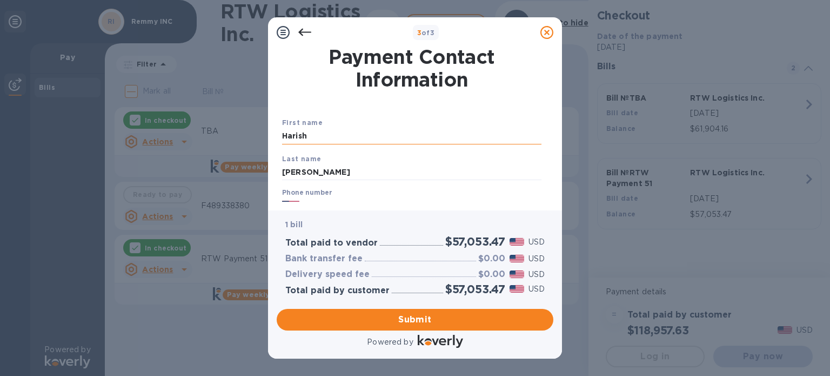 This screenshot has height=376, width=830. What do you see at coordinates (435, 205) in the screenshot?
I see `input: Enter your phone number` at bounding box center [435, 205].